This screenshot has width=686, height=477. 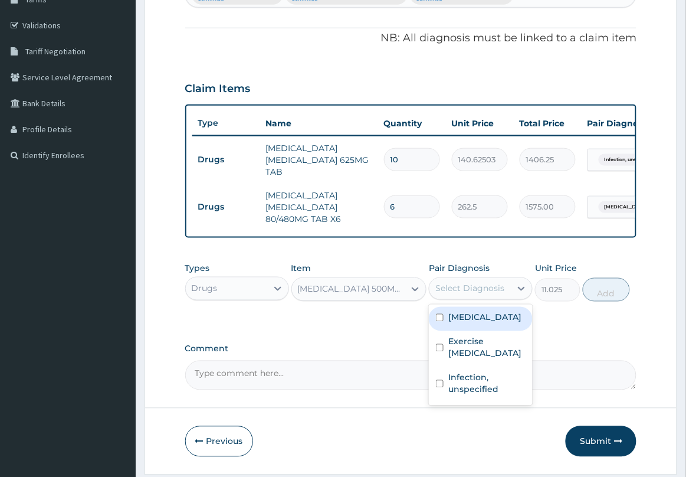 I want to click on th: Unit Price, so click(x=479, y=123).